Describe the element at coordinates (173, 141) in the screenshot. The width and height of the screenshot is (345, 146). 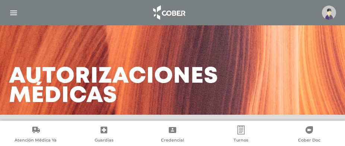
I see `span: Credencial` at that location.